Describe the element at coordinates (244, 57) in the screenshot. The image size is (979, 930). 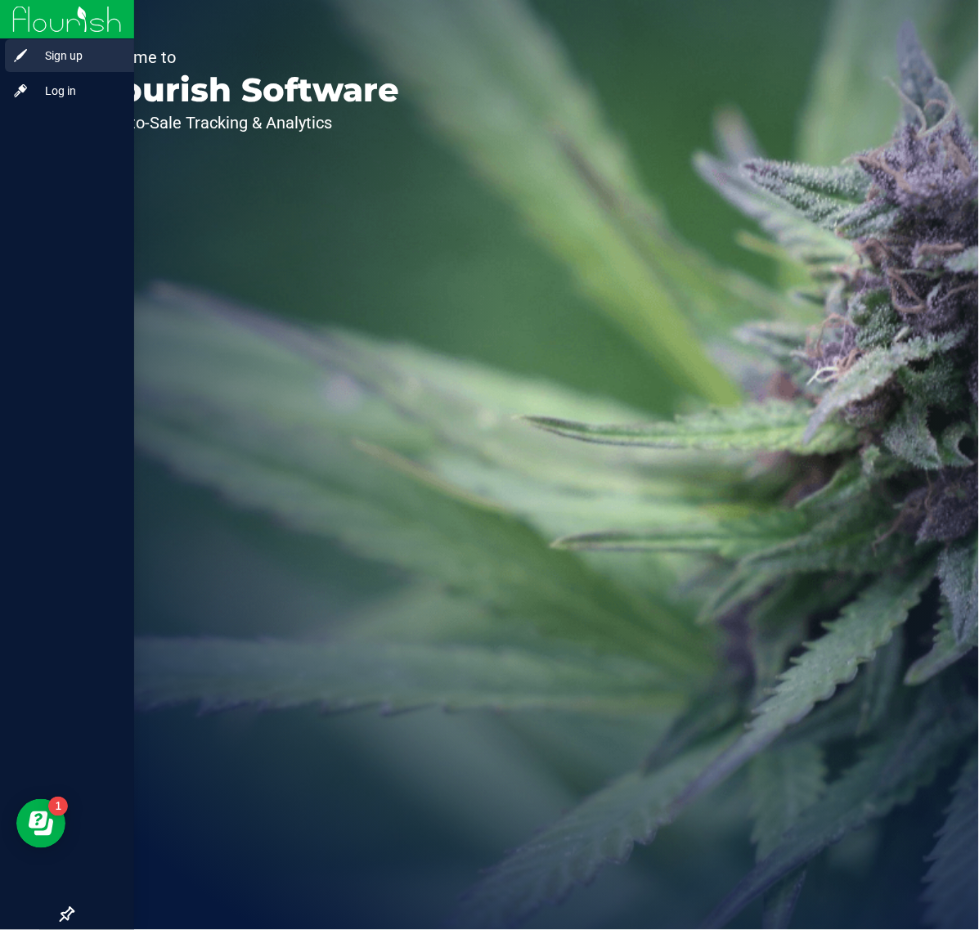
I see `p: Welcome to` at that location.